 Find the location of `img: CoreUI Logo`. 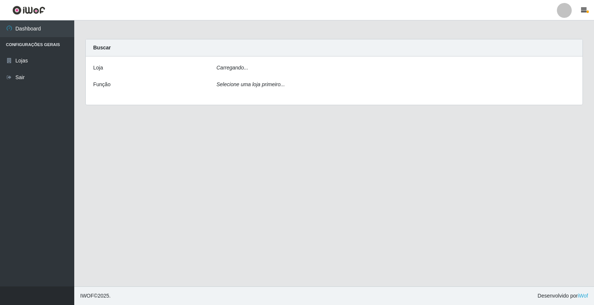

img: CoreUI Logo is located at coordinates (29, 10).